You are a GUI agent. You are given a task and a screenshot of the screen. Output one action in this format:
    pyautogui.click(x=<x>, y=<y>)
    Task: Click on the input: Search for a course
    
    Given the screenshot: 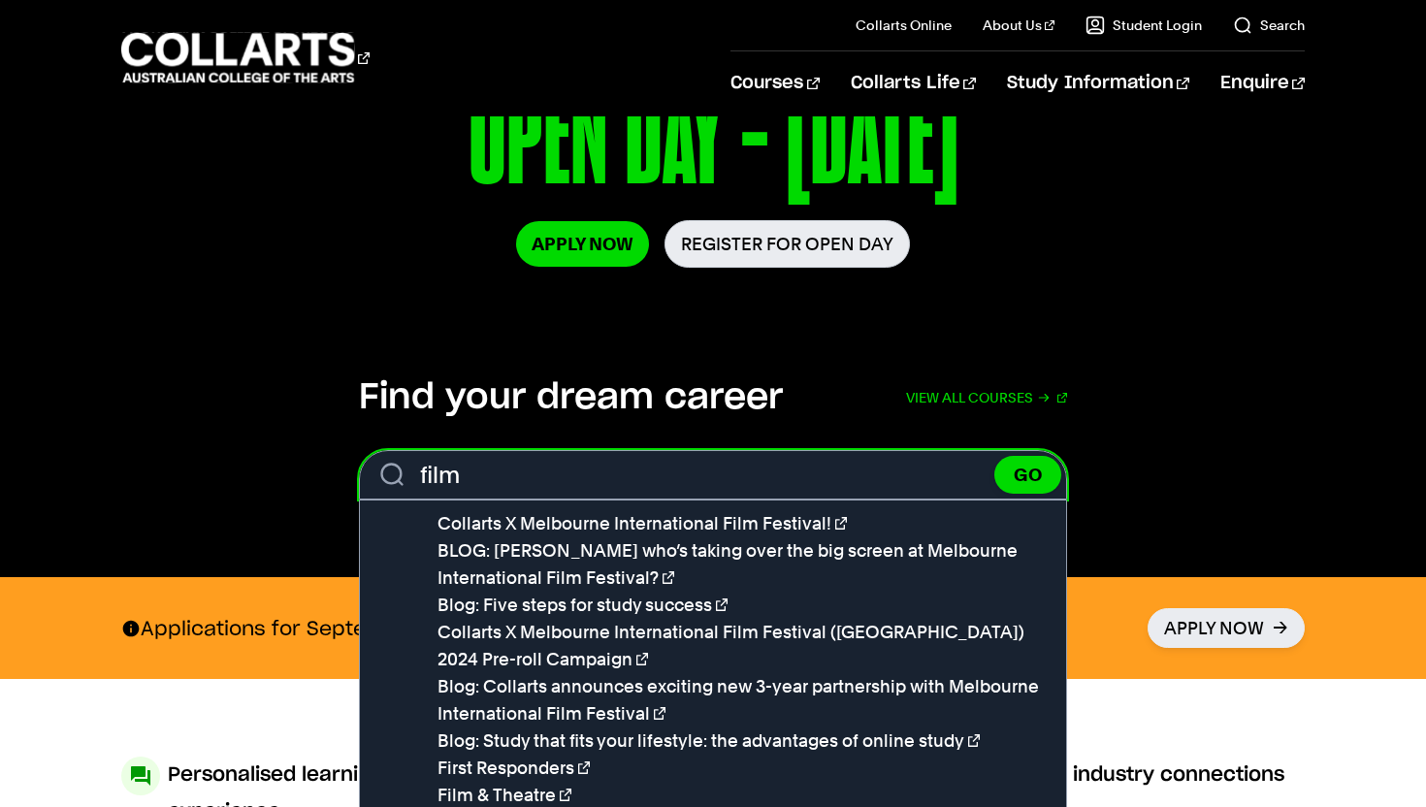 What is the action you would take?
    pyautogui.click(x=713, y=475)
    